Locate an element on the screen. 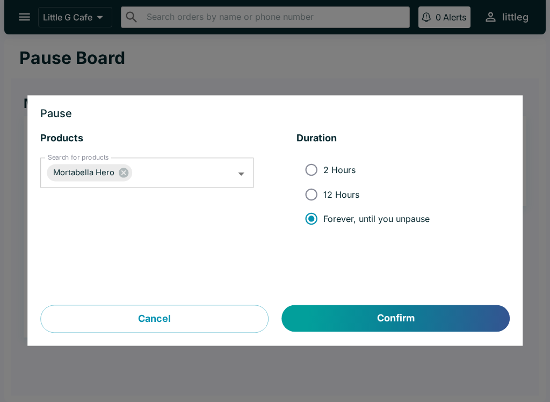 This screenshot has height=402, width=550. span: 12 Hours is located at coordinates (341, 194).